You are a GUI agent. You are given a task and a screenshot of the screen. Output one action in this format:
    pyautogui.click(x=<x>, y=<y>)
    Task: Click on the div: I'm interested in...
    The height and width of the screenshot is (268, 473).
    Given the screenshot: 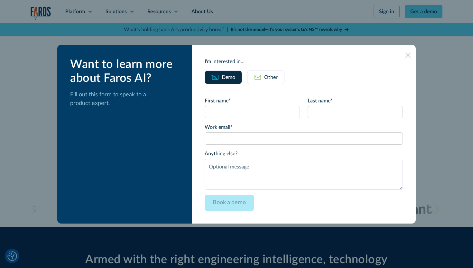 What is the action you would take?
    pyautogui.click(x=304, y=61)
    